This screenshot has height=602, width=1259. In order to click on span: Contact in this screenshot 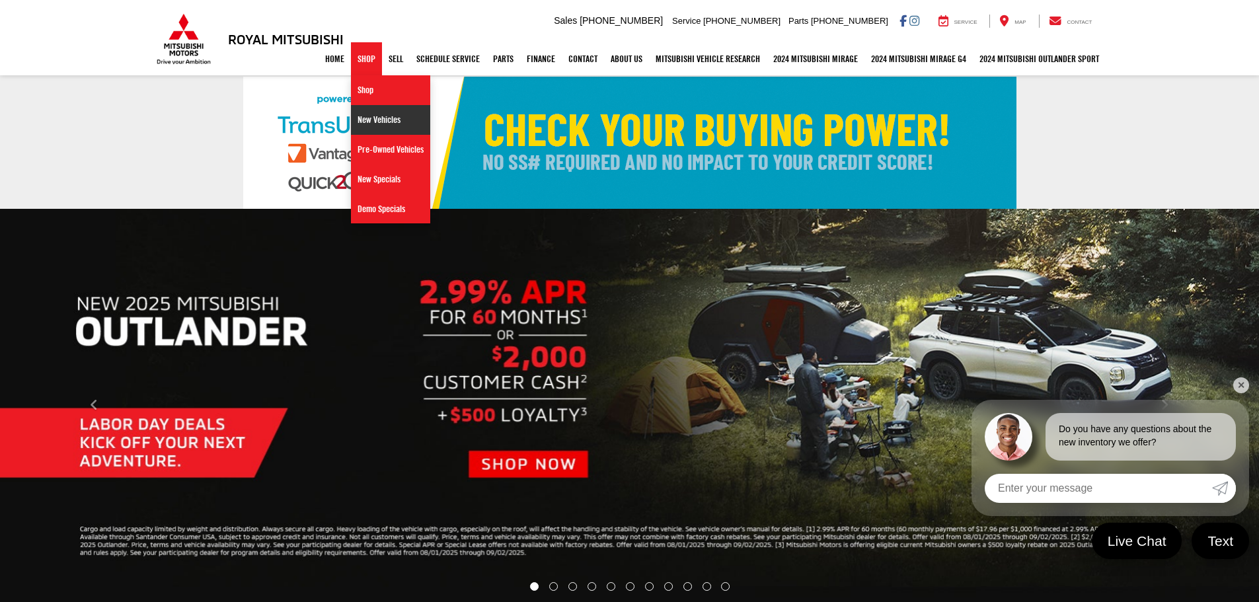, I will do `click(1080, 22)`.